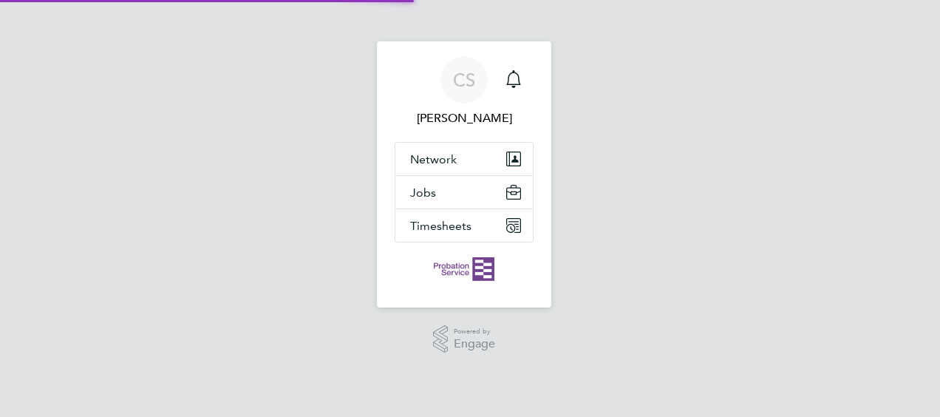  What do you see at coordinates (464, 339) in the screenshot?
I see `a: Powered byEngage` at bounding box center [464, 339].